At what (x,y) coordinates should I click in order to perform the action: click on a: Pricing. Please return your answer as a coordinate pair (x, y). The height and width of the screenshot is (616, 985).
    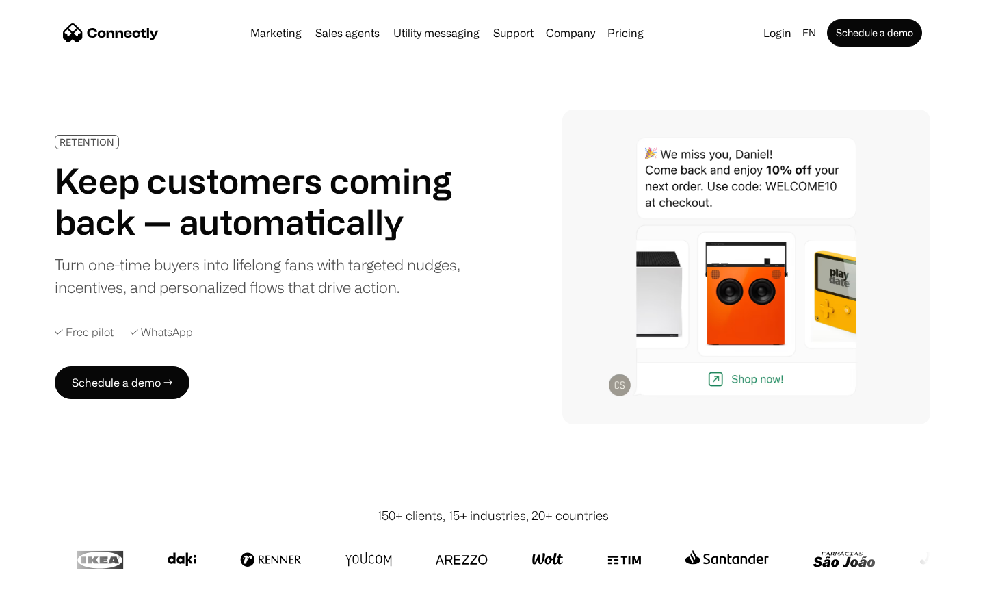
    Looking at the image, I should click on (625, 33).